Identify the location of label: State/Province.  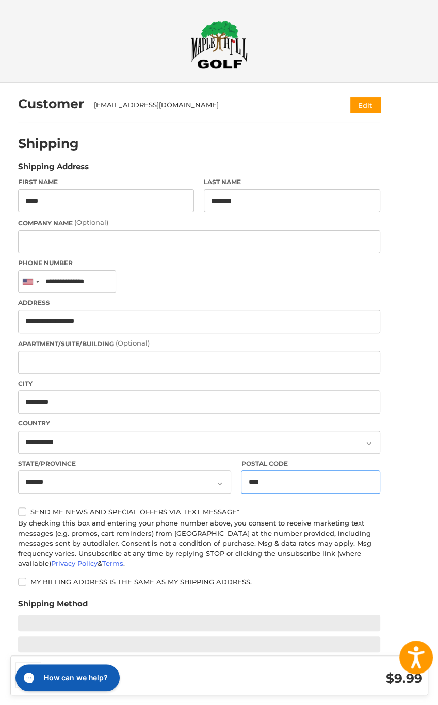
(124, 464).